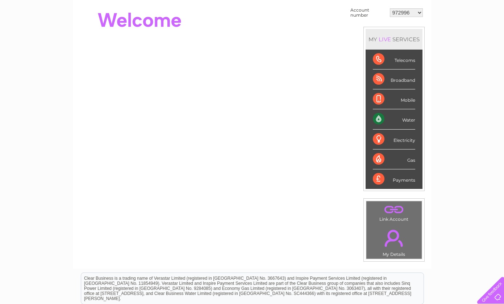 This screenshot has height=304, width=504. I want to click on td: Account number, so click(368, 13).